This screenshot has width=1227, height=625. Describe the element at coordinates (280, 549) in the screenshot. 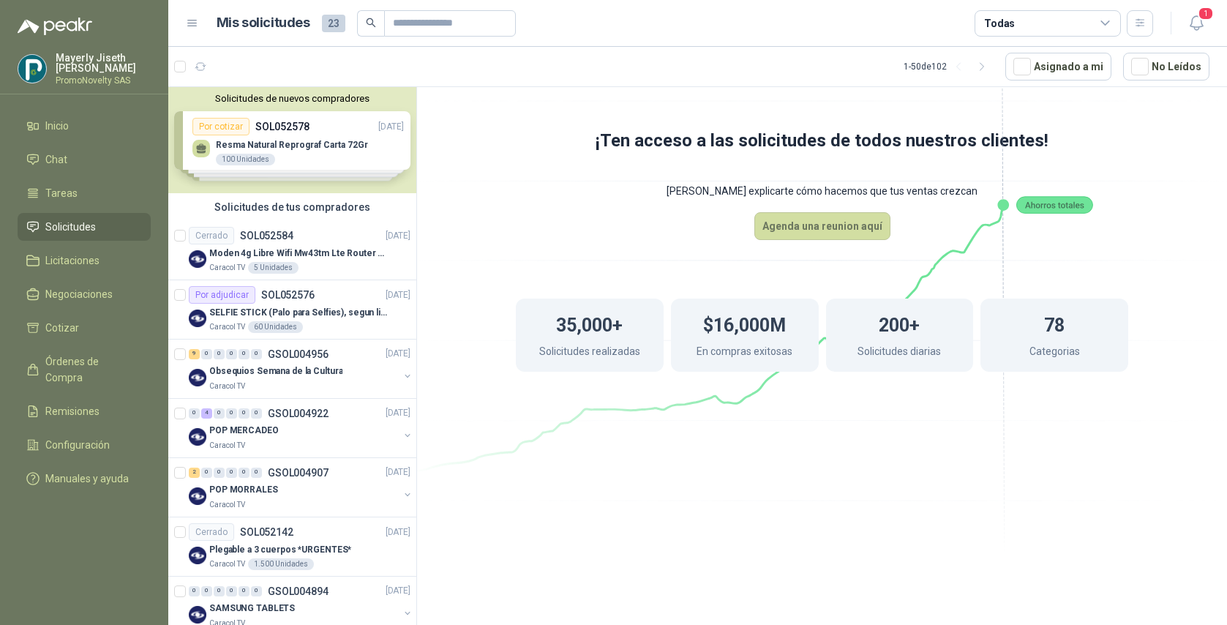

I see `p: Plegable a 3 cuerpos *URGENTES*` at that location.